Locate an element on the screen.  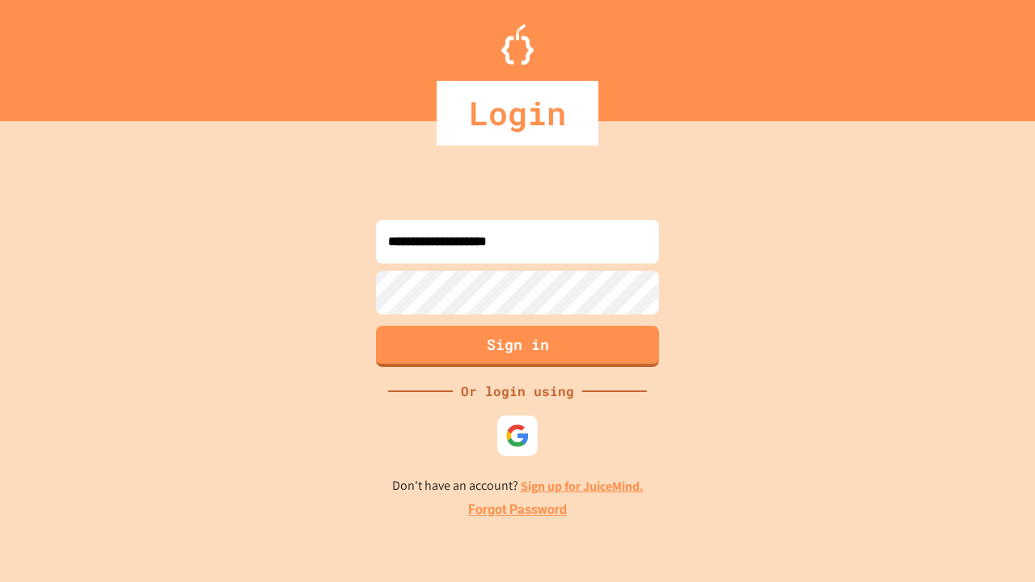
a: Forgot Password is located at coordinates (518, 510).